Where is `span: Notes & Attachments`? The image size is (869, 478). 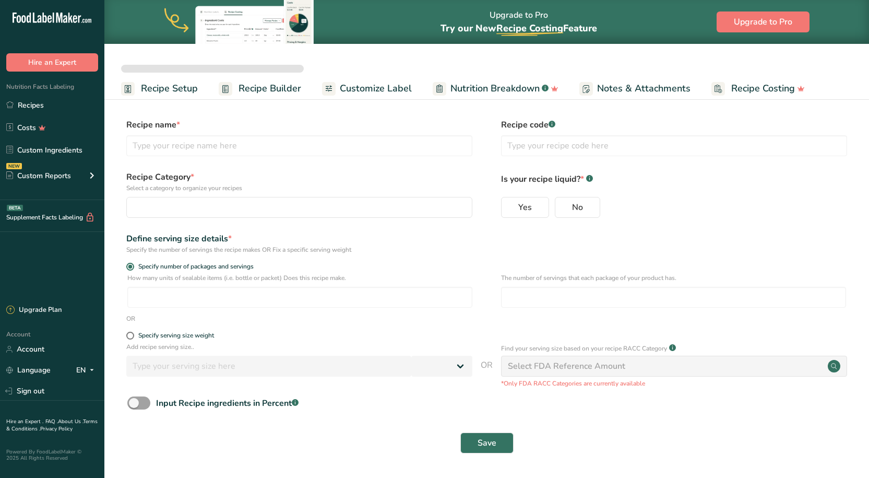
span: Notes & Attachments is located at coordinates (644, 88).